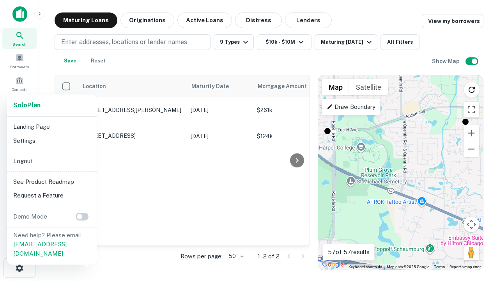 This screenshot has height=281, width=499. What do you see at coordinates (52, 161) in the screenshot?
I see `li: Logout` at bounding box center [52, 161].